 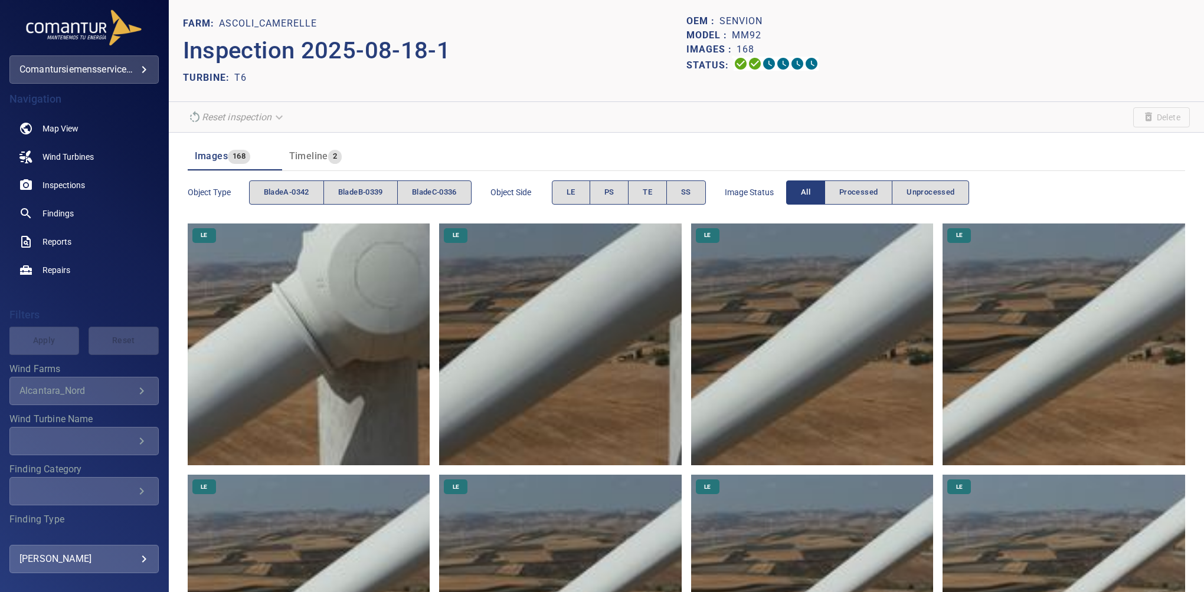 I want to click on span: Processed, so click(x=858, y=192).